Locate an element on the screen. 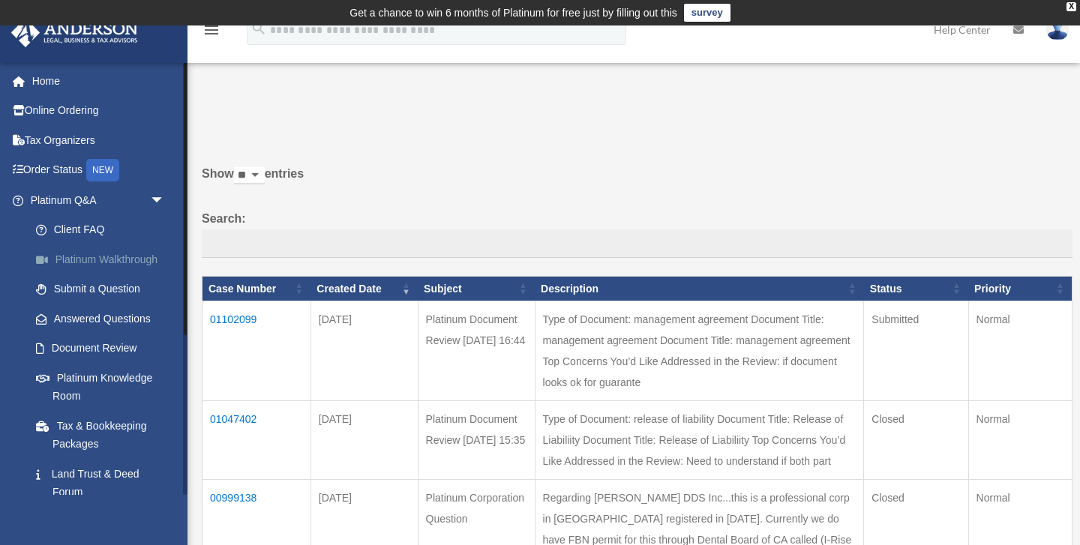 The height and width of the screenshot is (545, 1080). a: Submit a Question is located at coordinates (104, 290).